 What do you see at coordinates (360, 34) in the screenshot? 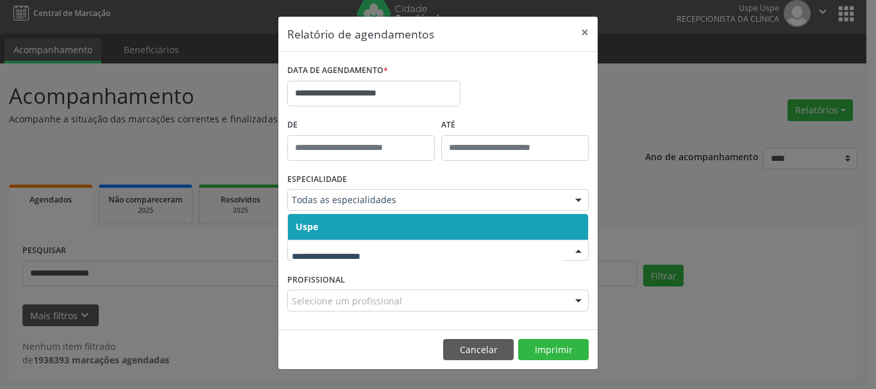
I see `h5: Relatório de agendamentos` at bounding box center [360, 34].